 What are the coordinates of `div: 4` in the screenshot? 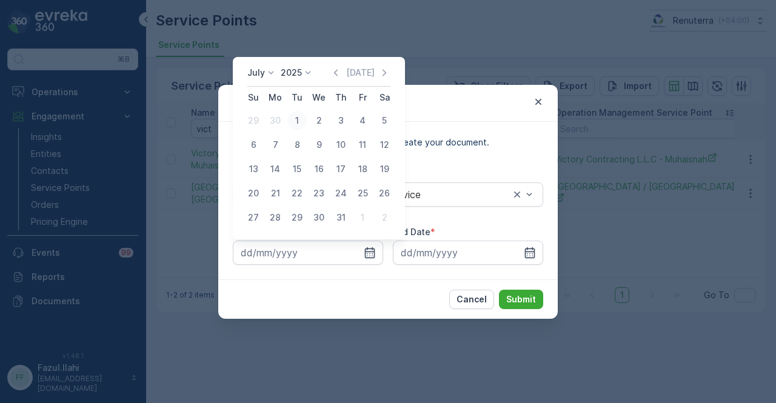 It's located at (362, 121).